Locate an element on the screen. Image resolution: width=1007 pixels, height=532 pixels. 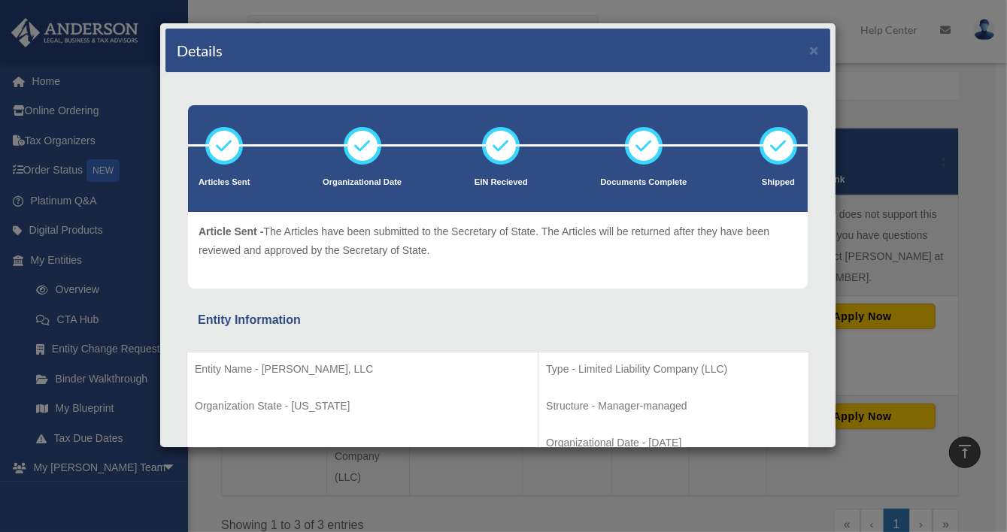
h4: Details is located at coordinates (199, 50).